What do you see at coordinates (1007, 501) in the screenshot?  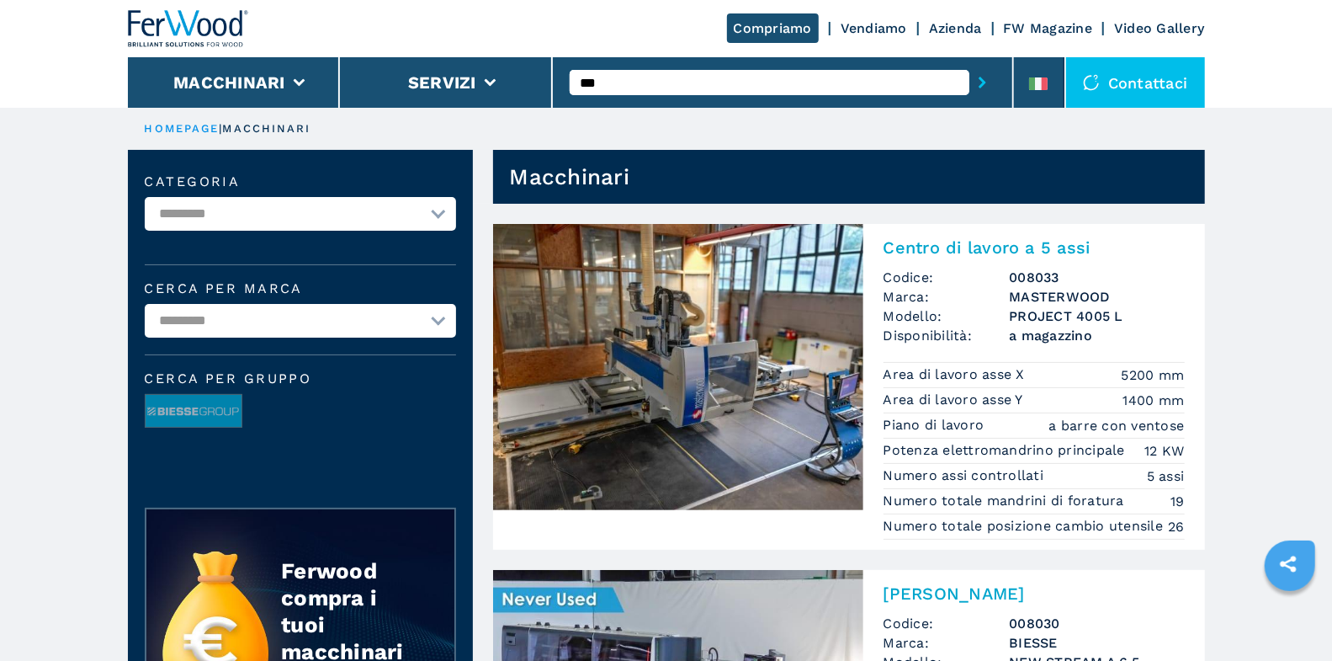 I see `p: Numero totale mandrini di foratura` at bounding box center [1007, 501].